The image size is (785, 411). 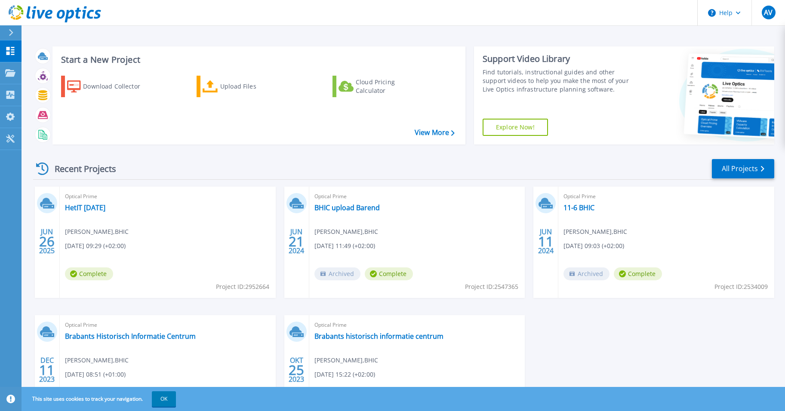 What do you see at coordinates (390, 86) in the screenshot?
I see `div: Cloud Pricing Calculator` at bounding box center [390, 86].